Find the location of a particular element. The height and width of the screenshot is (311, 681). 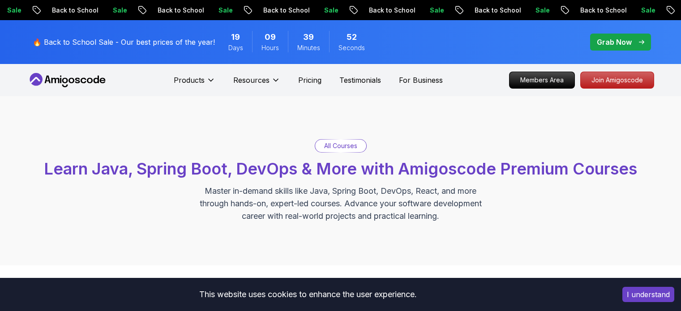

span: Learn Java, Spring Boot, DevOps & More with Amigoscode Premium Courses is located at coordinates (340, 169).